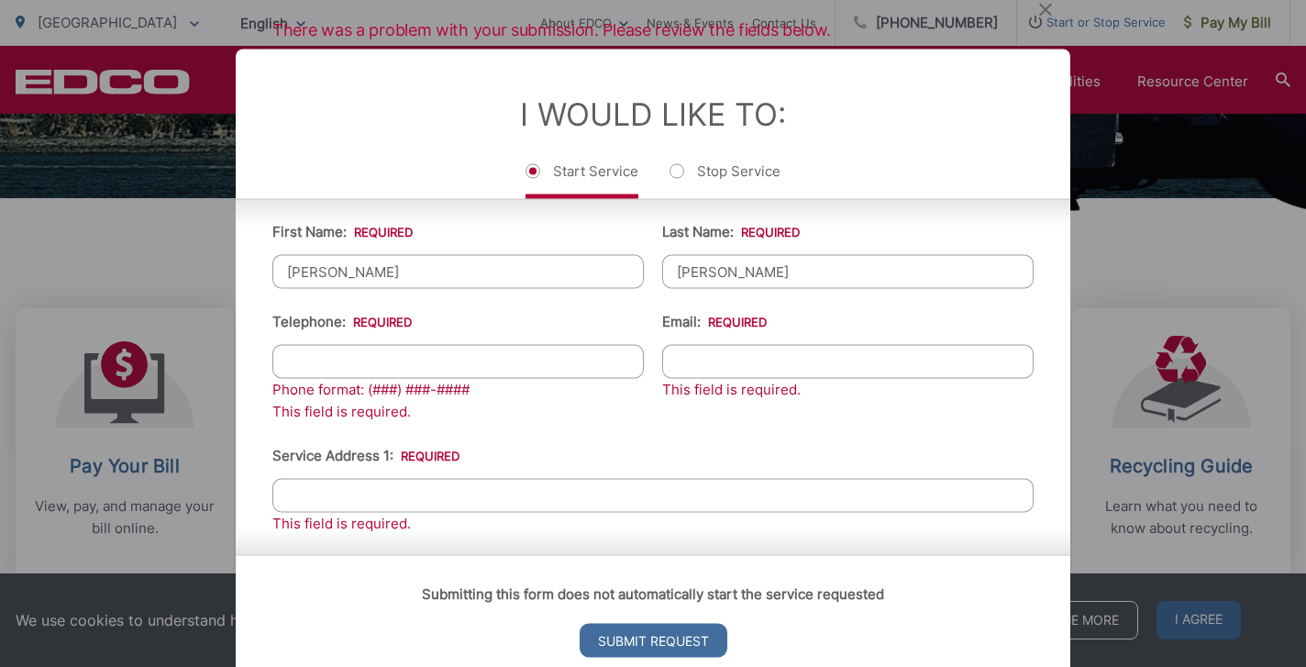  I want to click on input: Submit Request, so click(653, 639).